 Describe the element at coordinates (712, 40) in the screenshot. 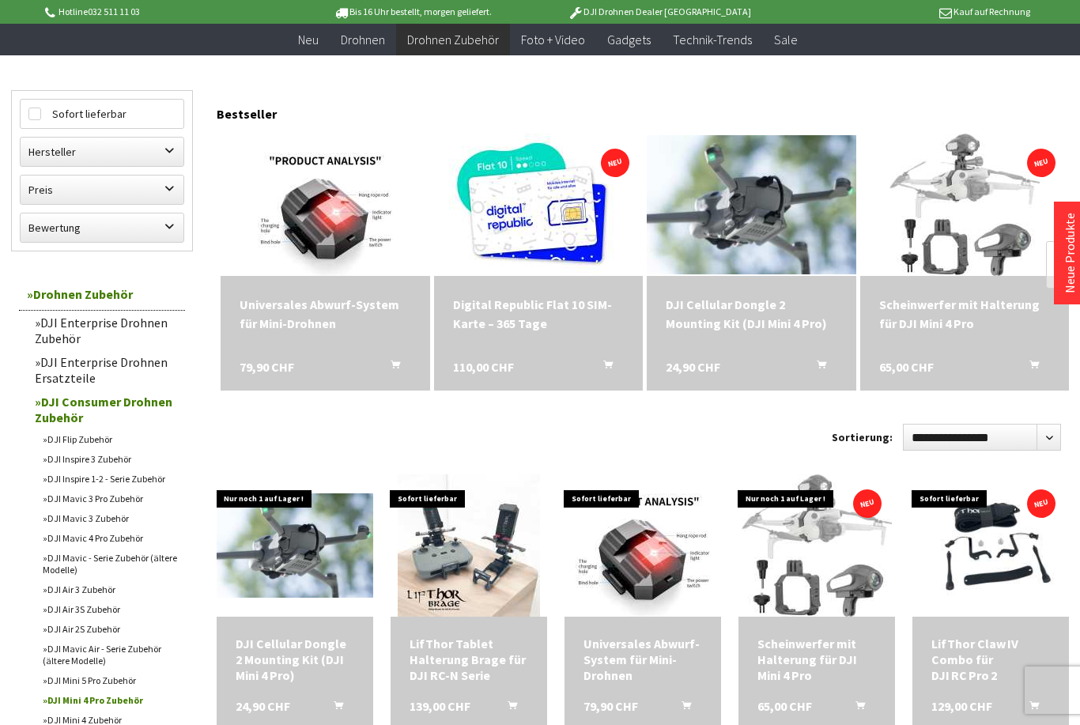

I see `a: Technik-Trends` at that location.